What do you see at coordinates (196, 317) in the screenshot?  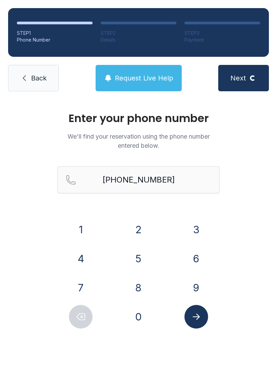 I see `button: Submit lookup form` at bounding box center [196, 317].